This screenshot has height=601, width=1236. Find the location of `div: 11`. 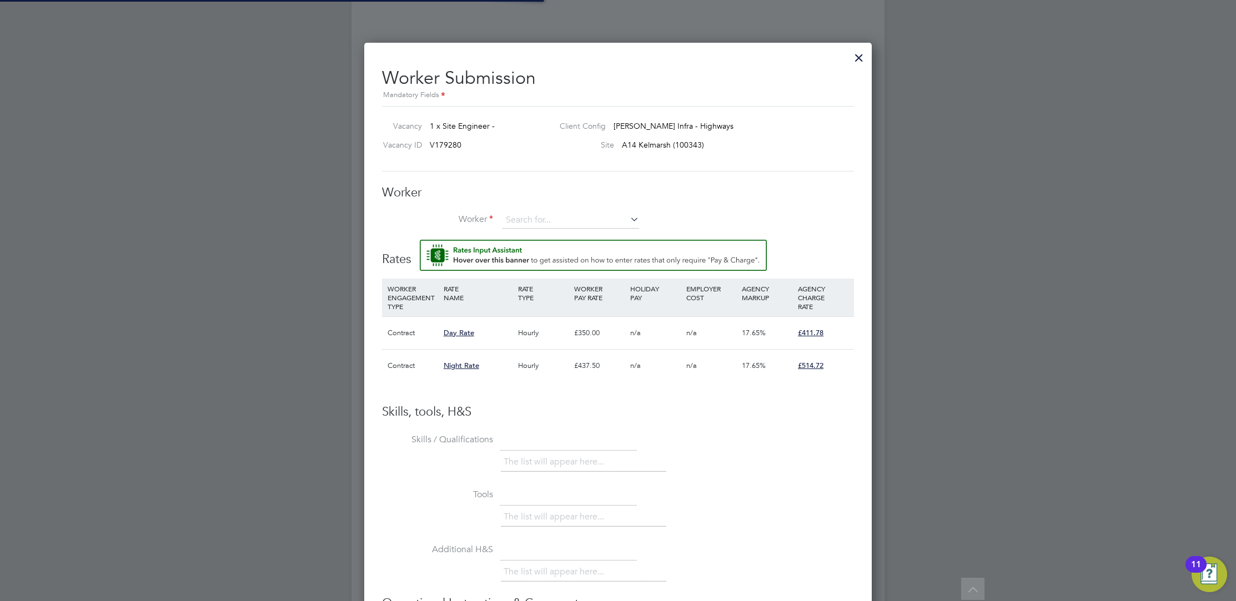

div: 11 is located at coordinates (1196, 572).